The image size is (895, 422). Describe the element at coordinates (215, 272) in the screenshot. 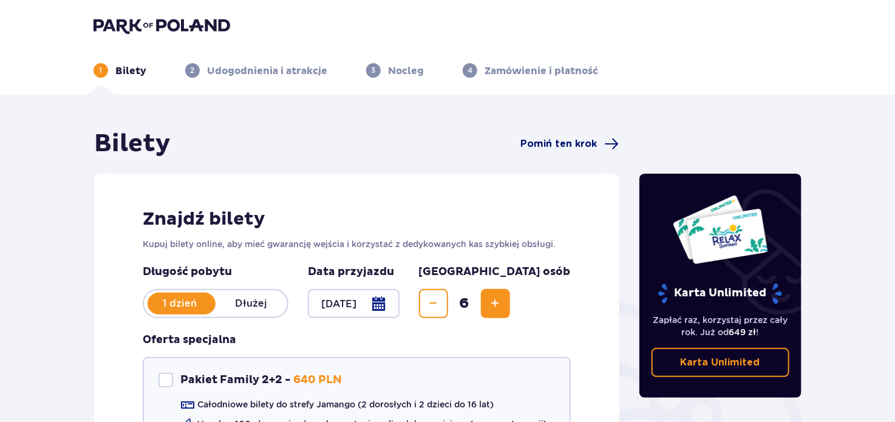

I see `p: Długość pobytu` at that location.